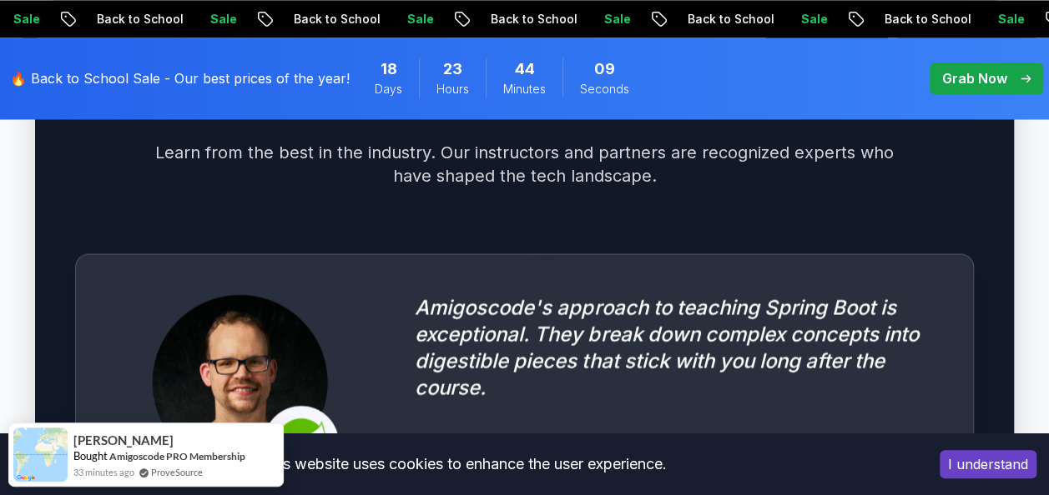 The image size is (1049, 495). What do you see at coordinates (524, 89) in the screenshot?
I see `span: Minutes` at bounding box center [524, 89].